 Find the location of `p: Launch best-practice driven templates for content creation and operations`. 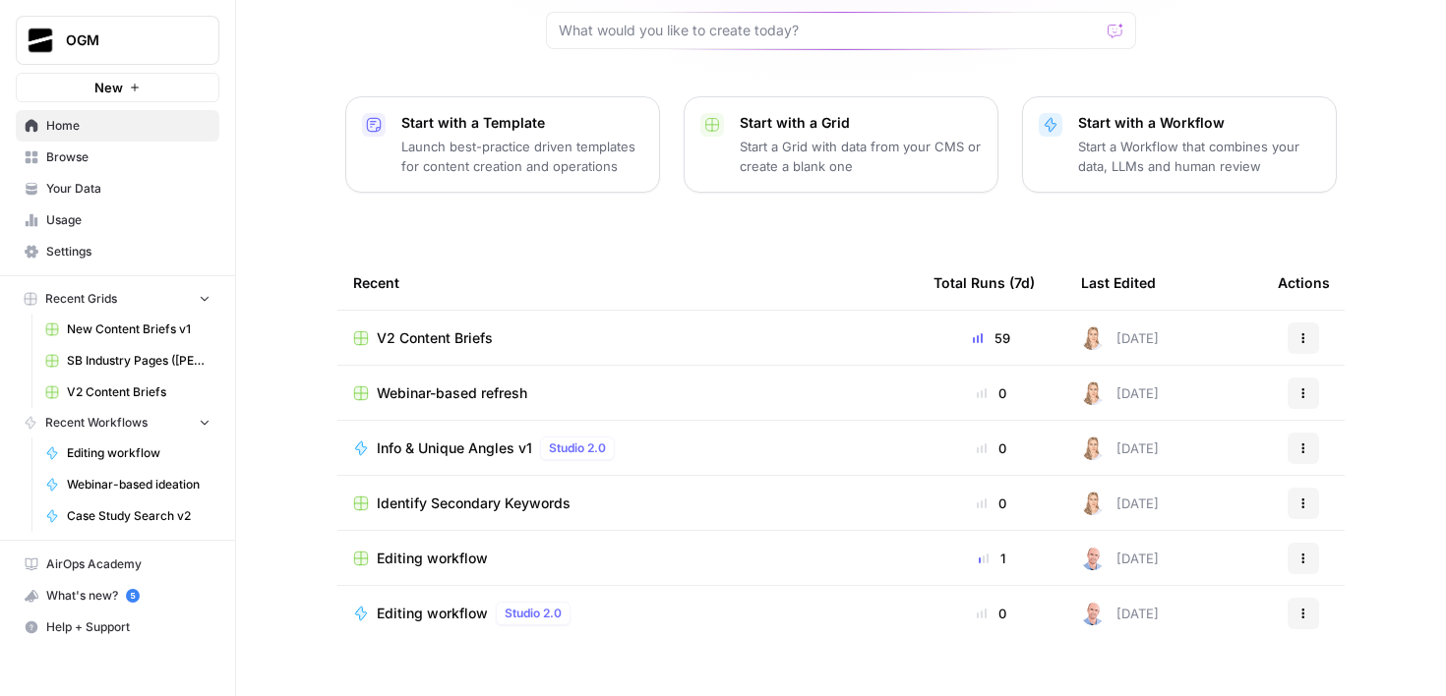

p: Launch best-practice driven templates for content creation and operations is located at coordinates (522, 156).